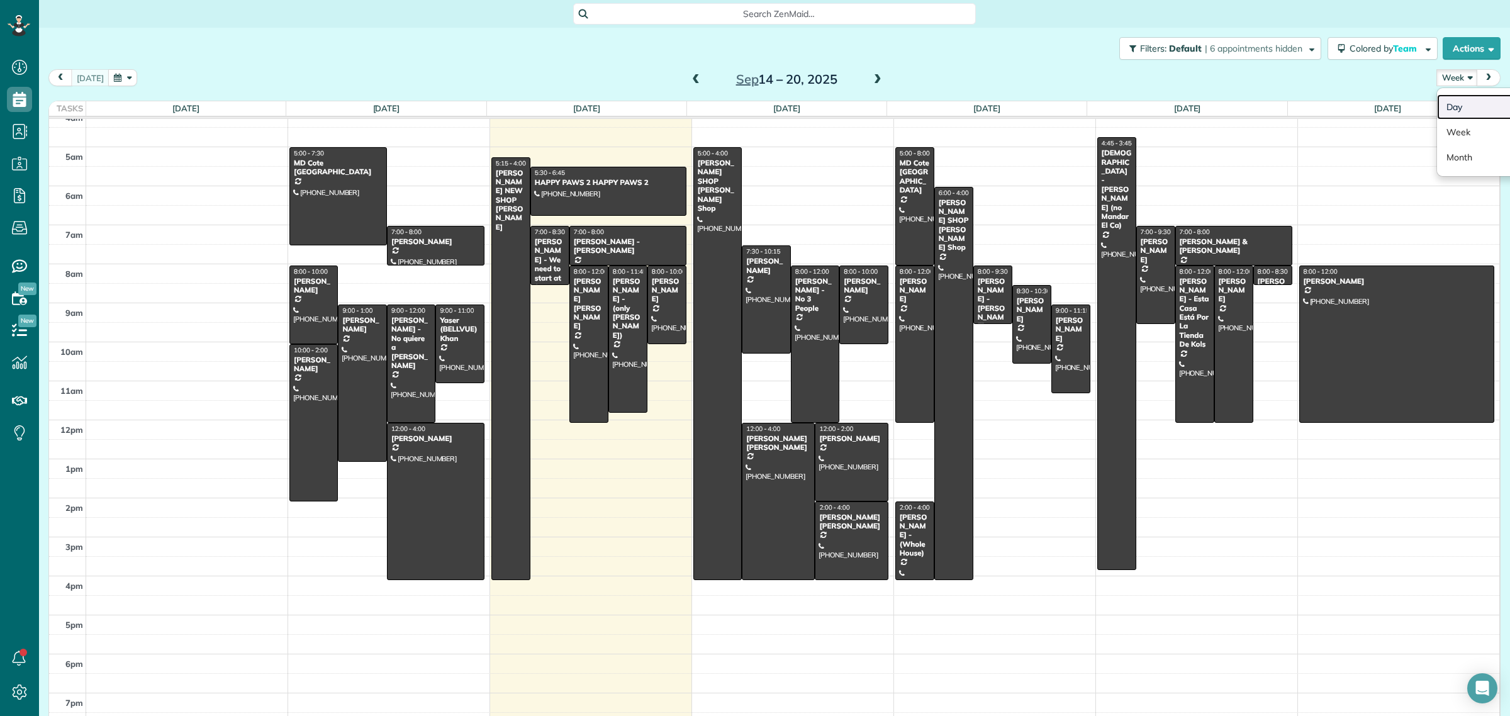 This screenshot has width=1510, height=716. What do you see at coordinates (954, 192) in the screenshot?
I see `span: 6:00 - 4:00` at bounding box center [954, 192].